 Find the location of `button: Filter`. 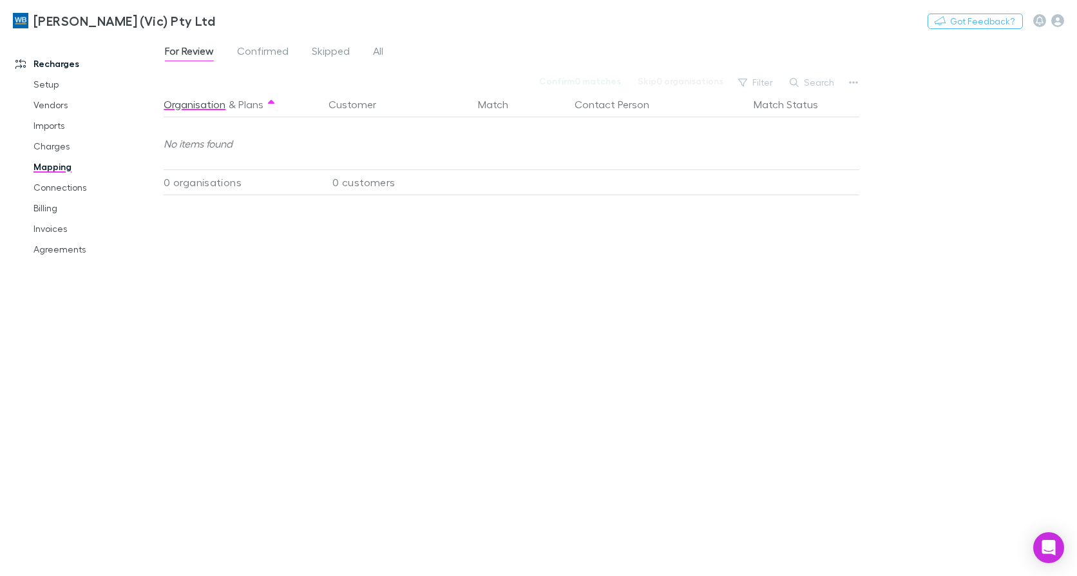

button: Filter is located at coordinates (757, 82).